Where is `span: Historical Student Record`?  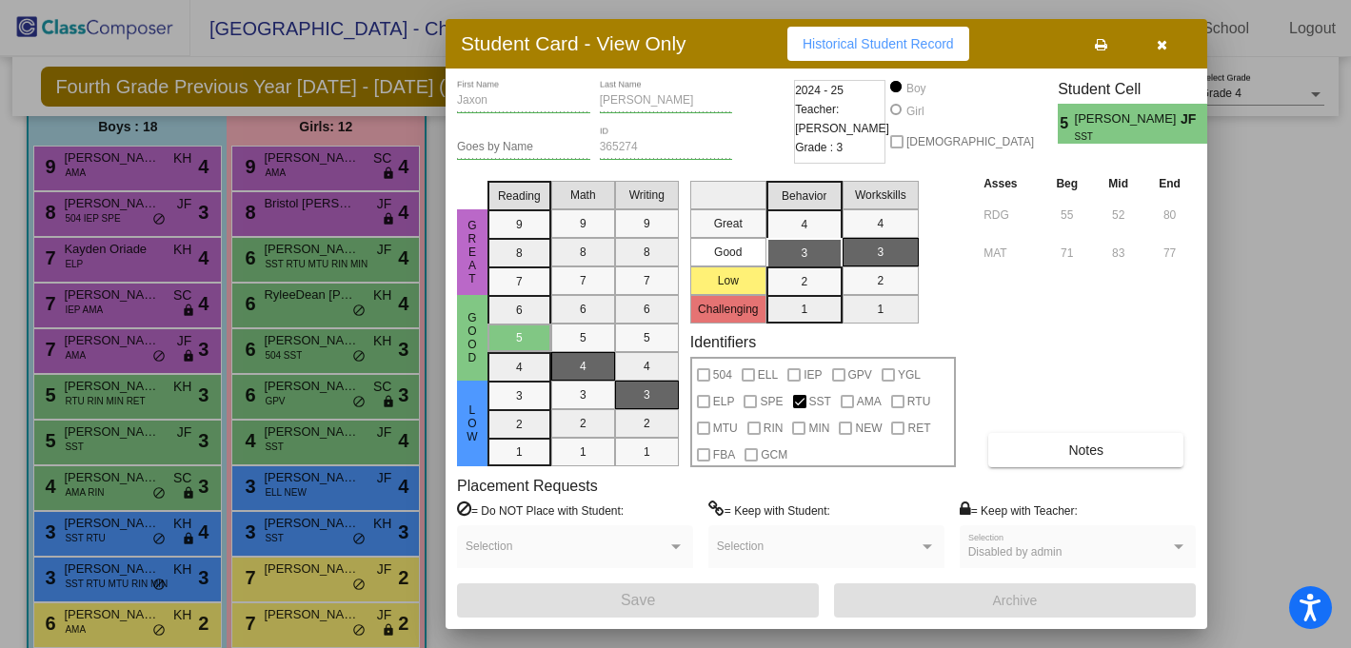
span: Historical Student Record is located at coordinates (878, 44).